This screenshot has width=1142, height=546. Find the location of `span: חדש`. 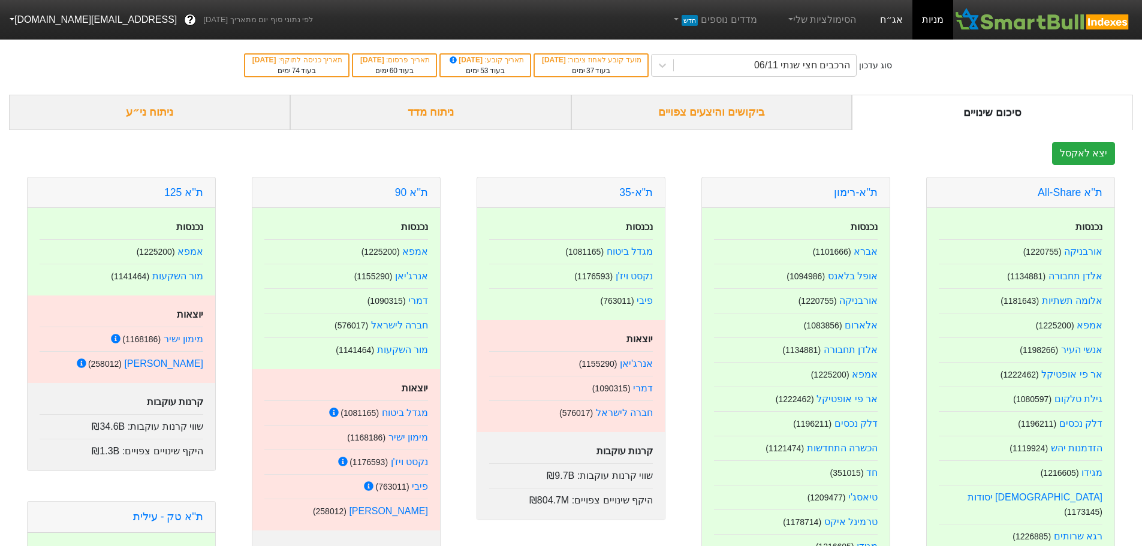

span: חדש is located at coordinates (689, 20).